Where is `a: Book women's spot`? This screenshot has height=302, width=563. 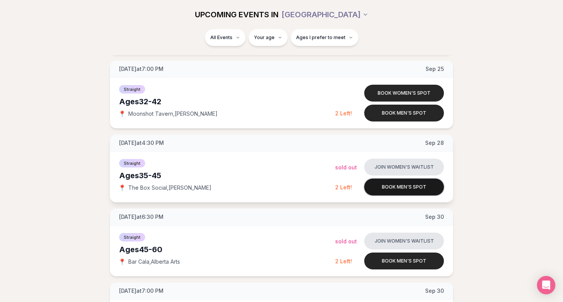 a: Book women's spot is located at coordinates (404, 93).